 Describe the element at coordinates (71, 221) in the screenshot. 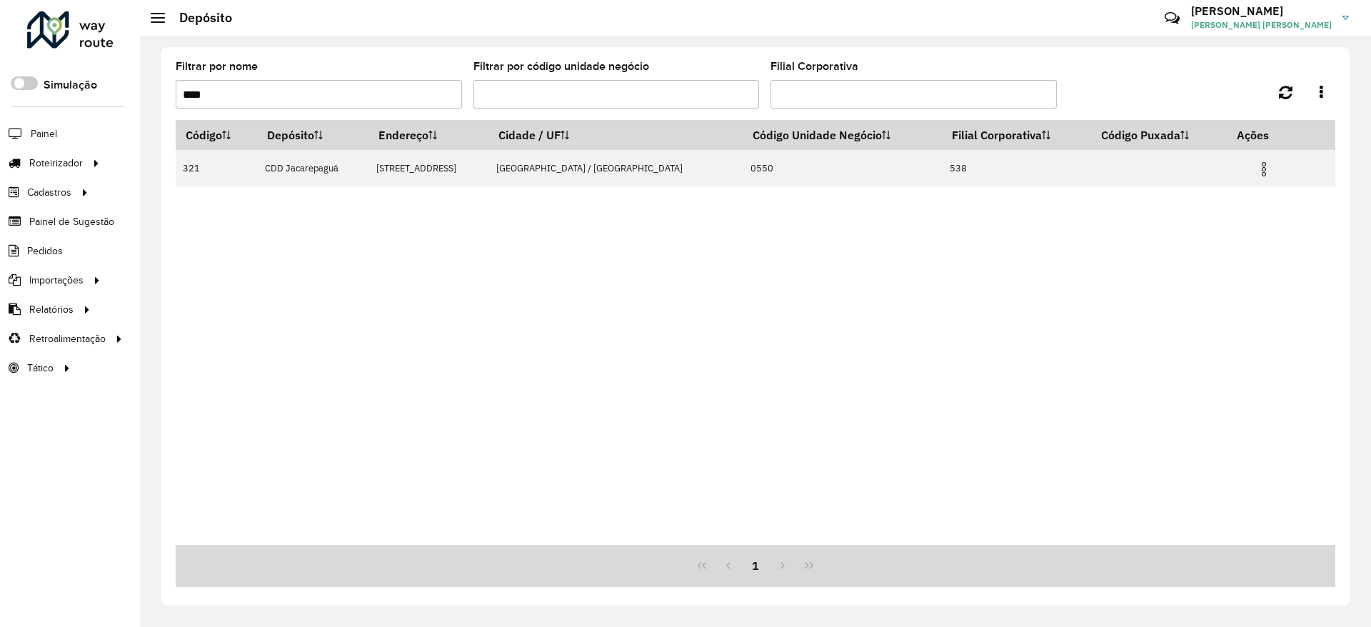

I see `span: Painel de Sugestão` at that location.